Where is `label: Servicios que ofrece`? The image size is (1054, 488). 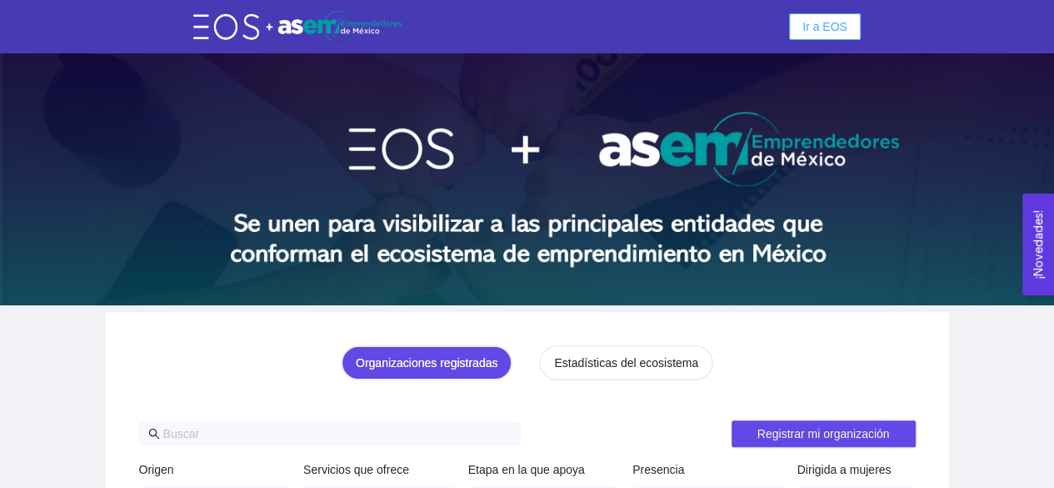 label: Servicios que ofrece is located at coordinates (356, 469).